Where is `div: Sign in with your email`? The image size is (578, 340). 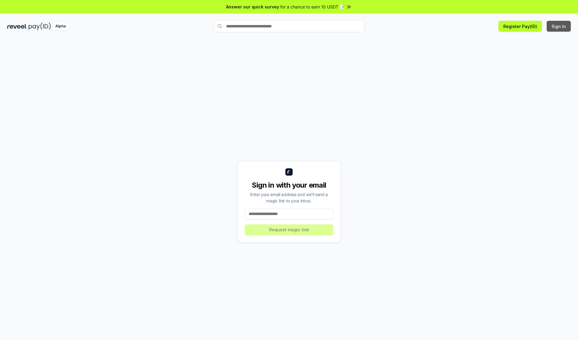
div: Sign in with your email is located at coordinates (289, 185).